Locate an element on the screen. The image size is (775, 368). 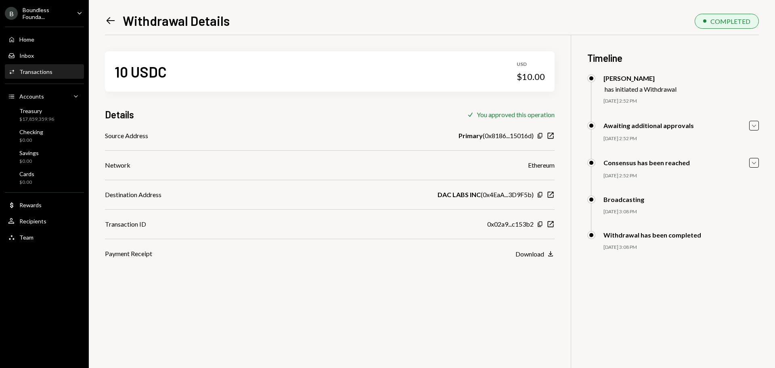
div: Accounts is located at coordinates (31, 96).